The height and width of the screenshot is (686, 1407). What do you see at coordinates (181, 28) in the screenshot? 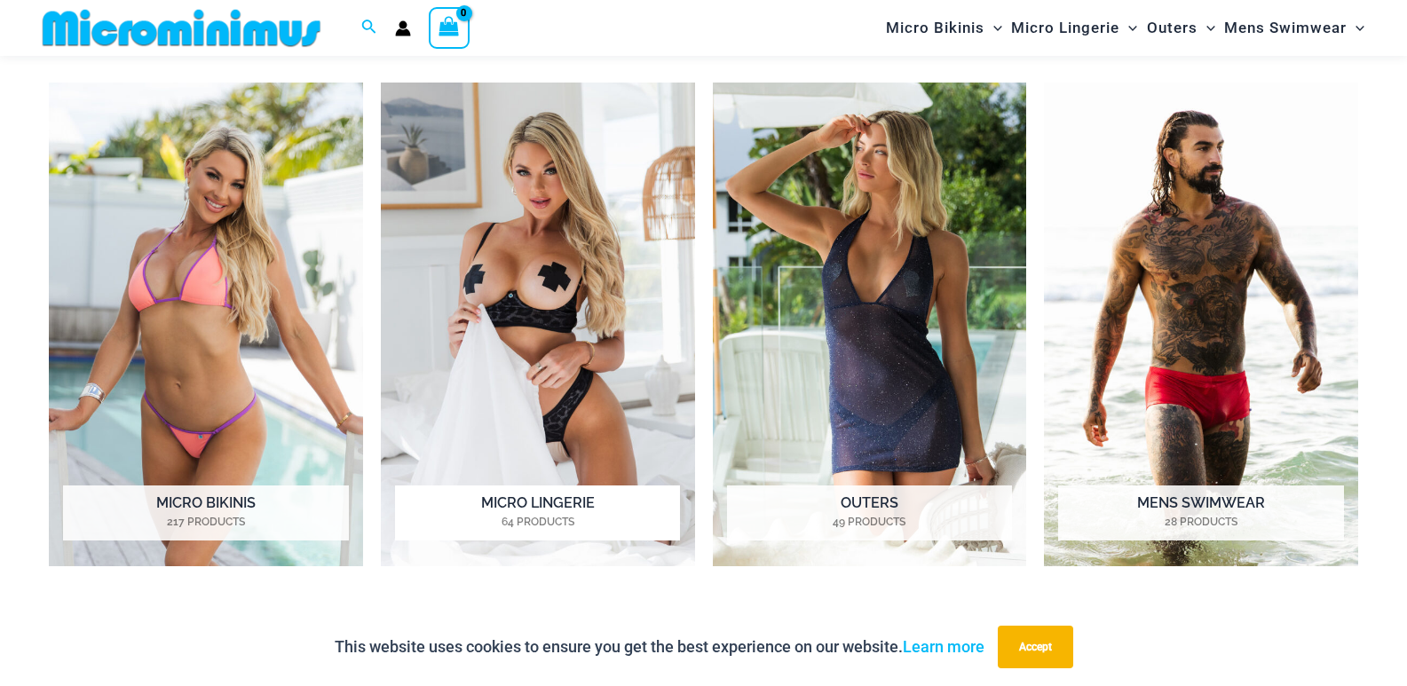
I see `img: MM SHOP LOGO FLAT` at bounding box center [181, 28].